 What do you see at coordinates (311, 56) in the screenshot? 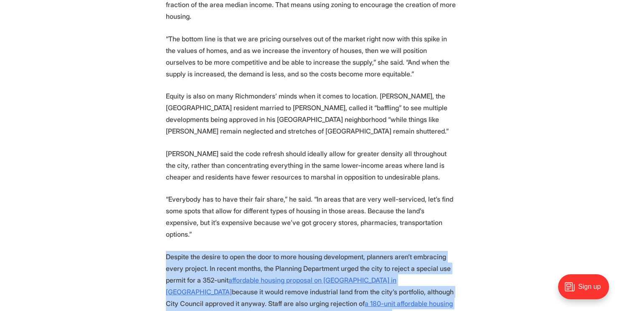
I see `p: “The bottom line is that we are pricing ourselves out of the market right now with this spike in ...` at bounding box center [311, 56].